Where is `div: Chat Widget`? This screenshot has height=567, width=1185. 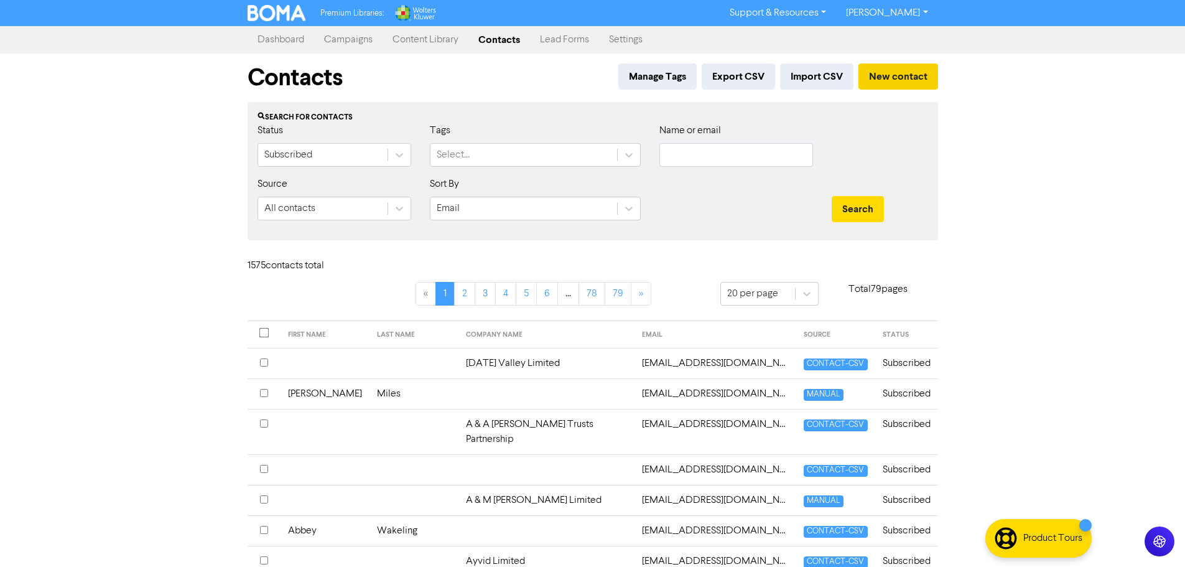 div: Chat Widget is located at coordinates (1154, 537).